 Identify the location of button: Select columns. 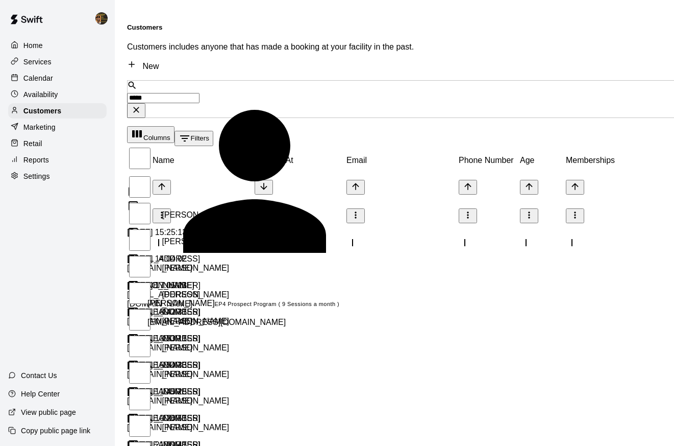
(151, 134).